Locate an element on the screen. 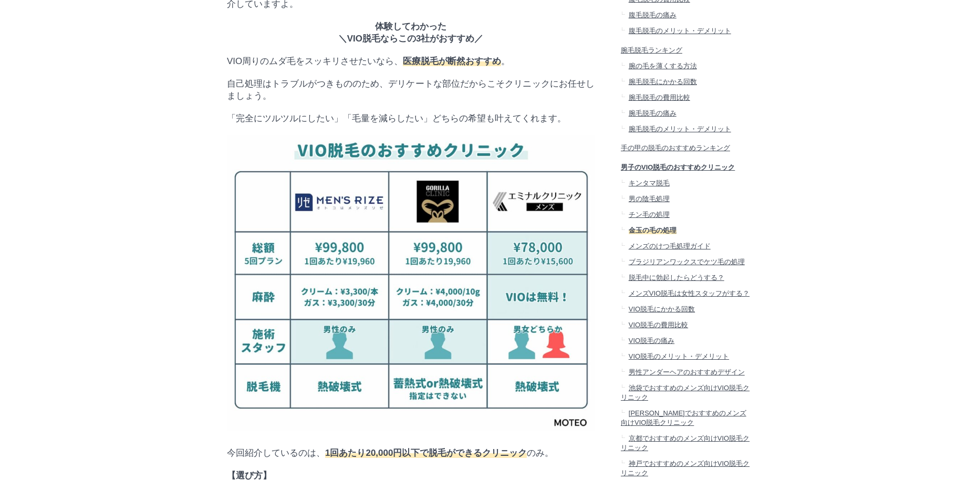 This screenshot has height=480, width=979. strong: ＼VIO脱毛ならこの3社がおすすめ／ is located at coordinates (411, 38).